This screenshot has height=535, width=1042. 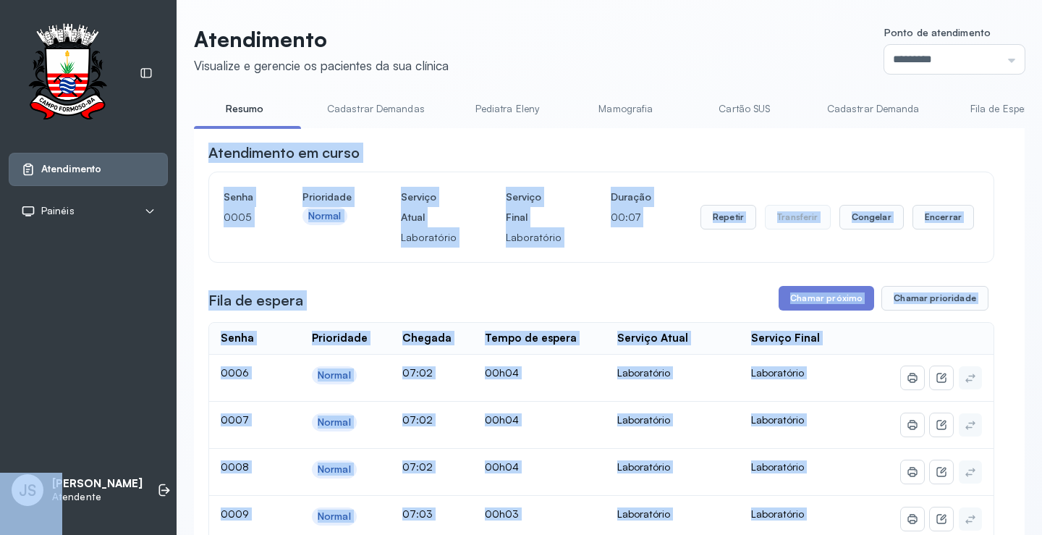 What do you see at coordinates (321, 39) in the screenshot?
I see `p: Atendimento` at bounding box center [321, 39].